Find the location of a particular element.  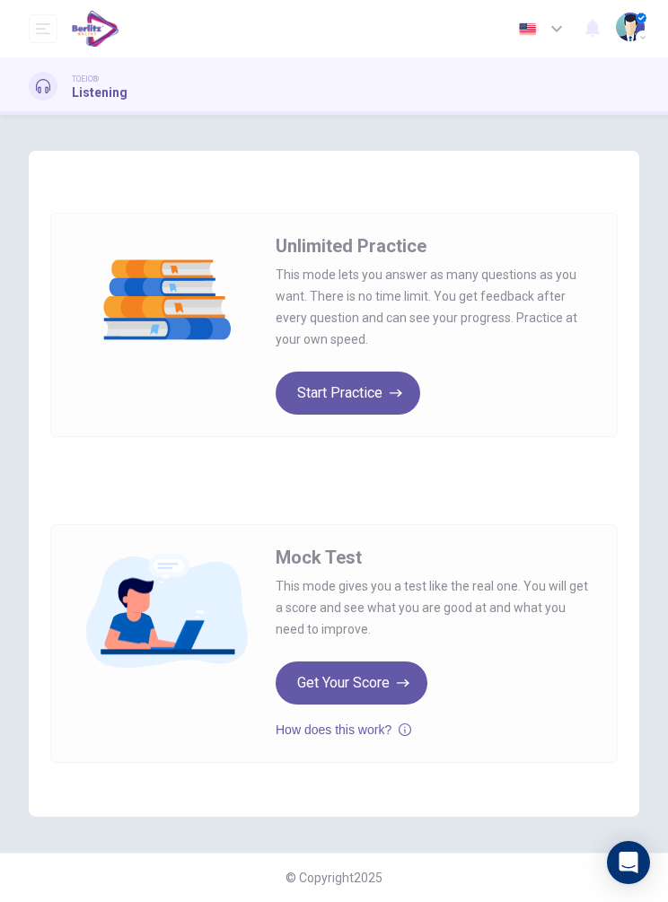

button: Start Practice is located at coordinates (347, 393).